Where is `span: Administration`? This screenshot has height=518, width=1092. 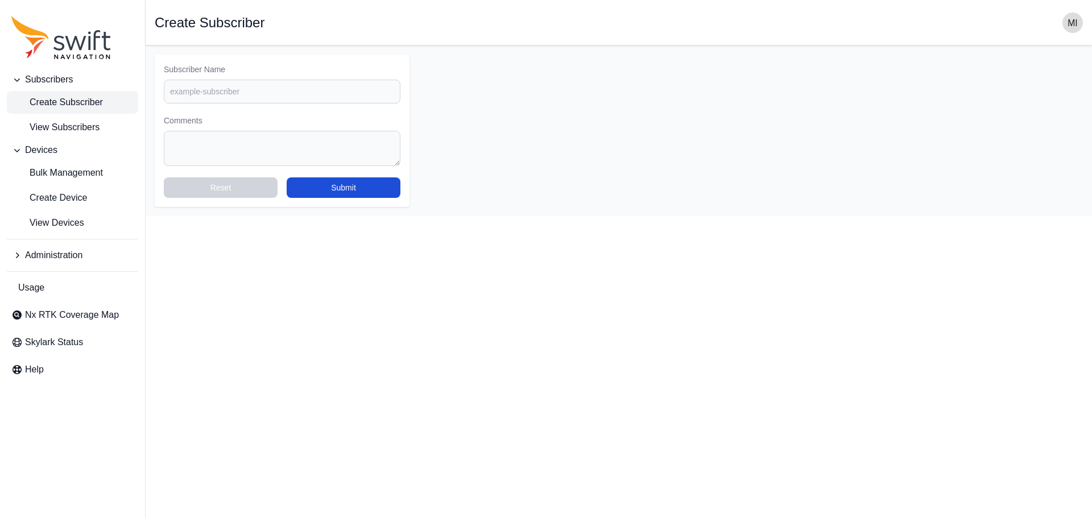
span: Administration is located at coordinates (53, 255).